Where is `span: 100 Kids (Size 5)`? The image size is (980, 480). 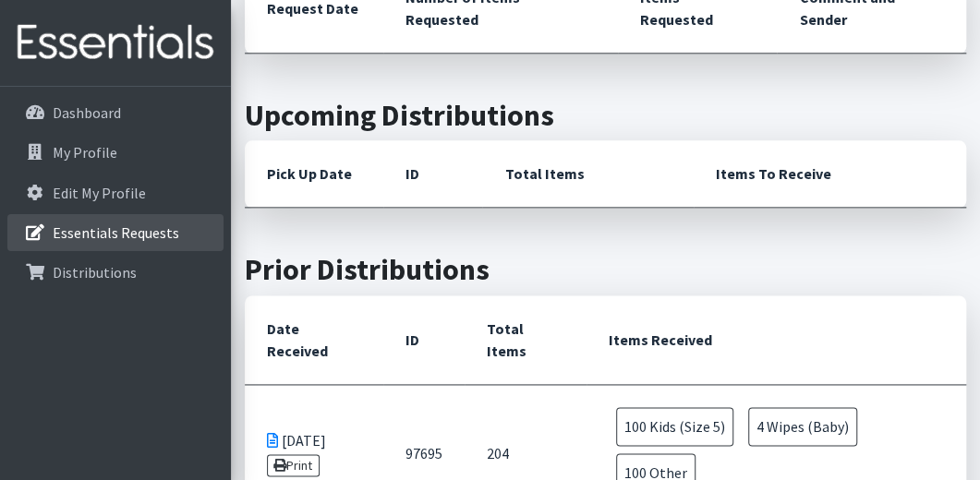
span: 100 Kids (Size 5) is located at coordinates (674, 427).